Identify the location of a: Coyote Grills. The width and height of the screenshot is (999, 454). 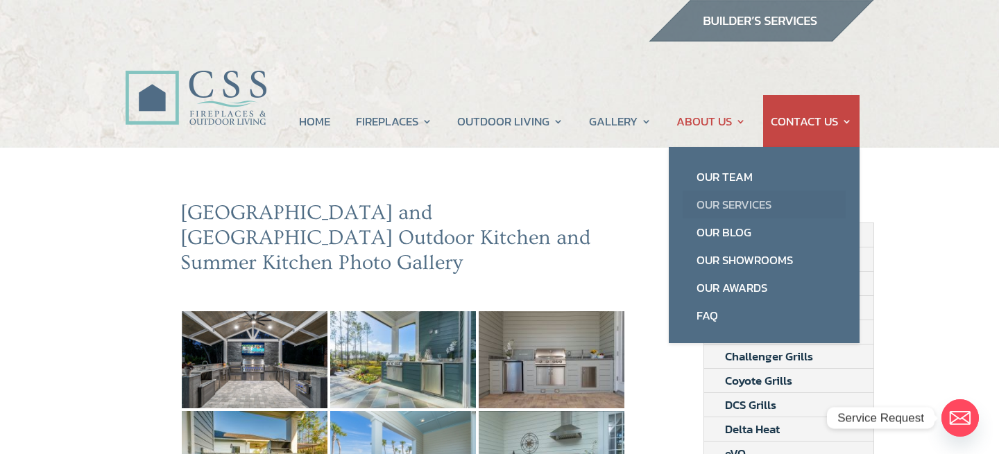
(758, 381).